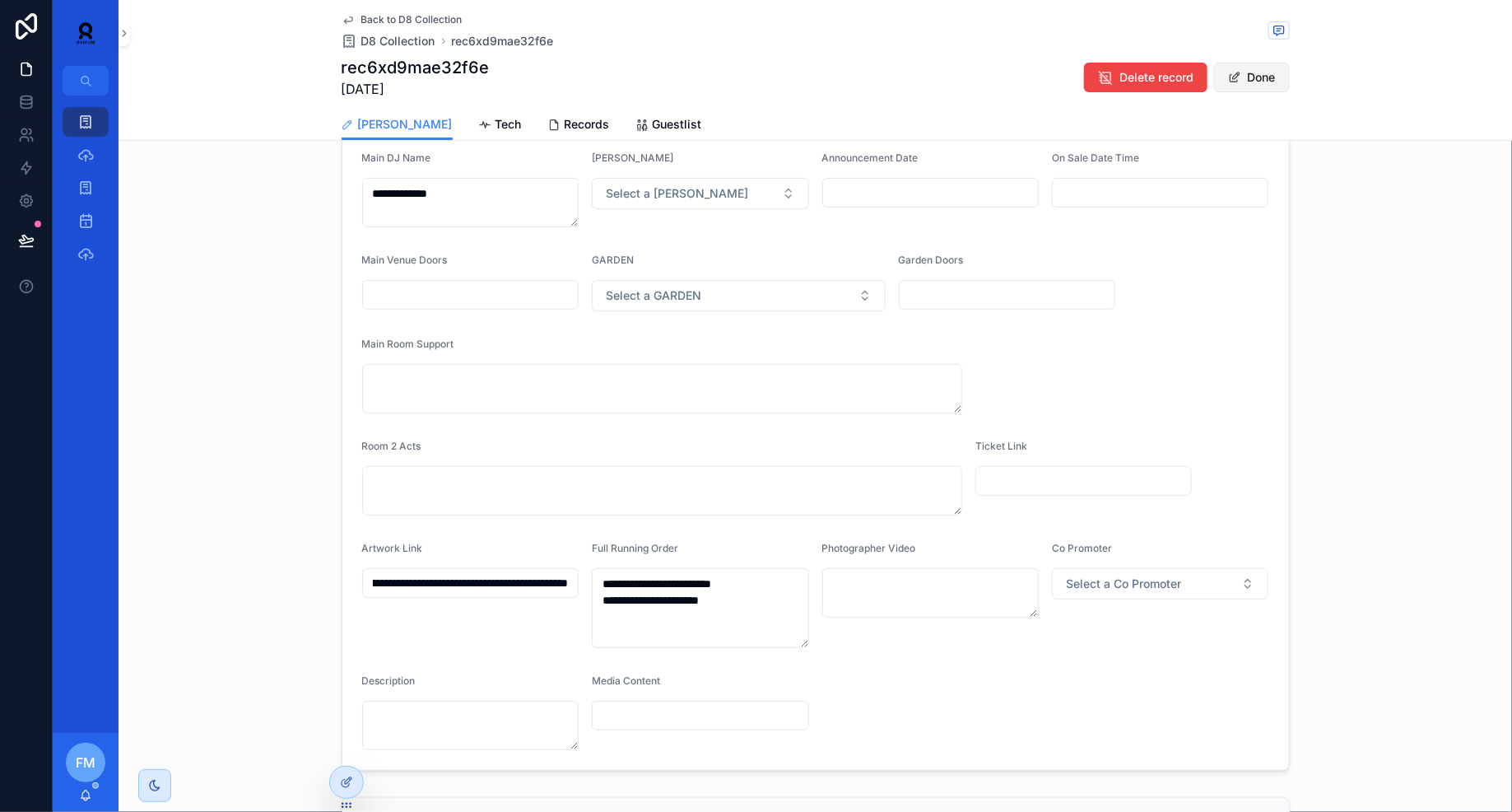  What do you see at coordinates (397, 157) in the screenshot?
I see `span: Main DJ Name` at bounding box center [397, 157].